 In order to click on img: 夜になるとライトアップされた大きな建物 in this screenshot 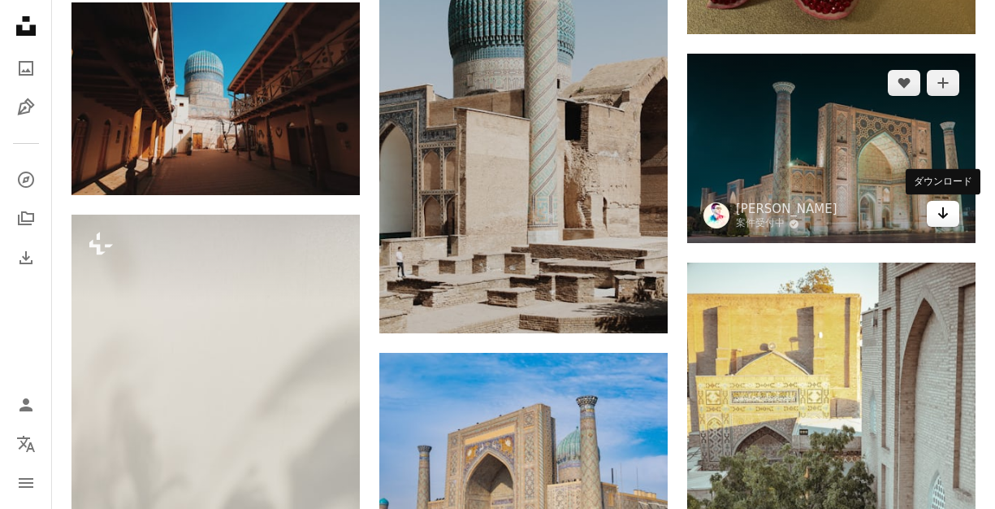, I will do `click(831, 148)`.